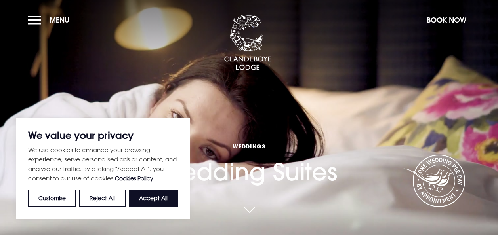 Image resolution: width=498 pixels, height=235 pixels. What do you see at coordinates (50, 20) in the screenshot?
I see `button: Menu` at bounding box center [50, 20].